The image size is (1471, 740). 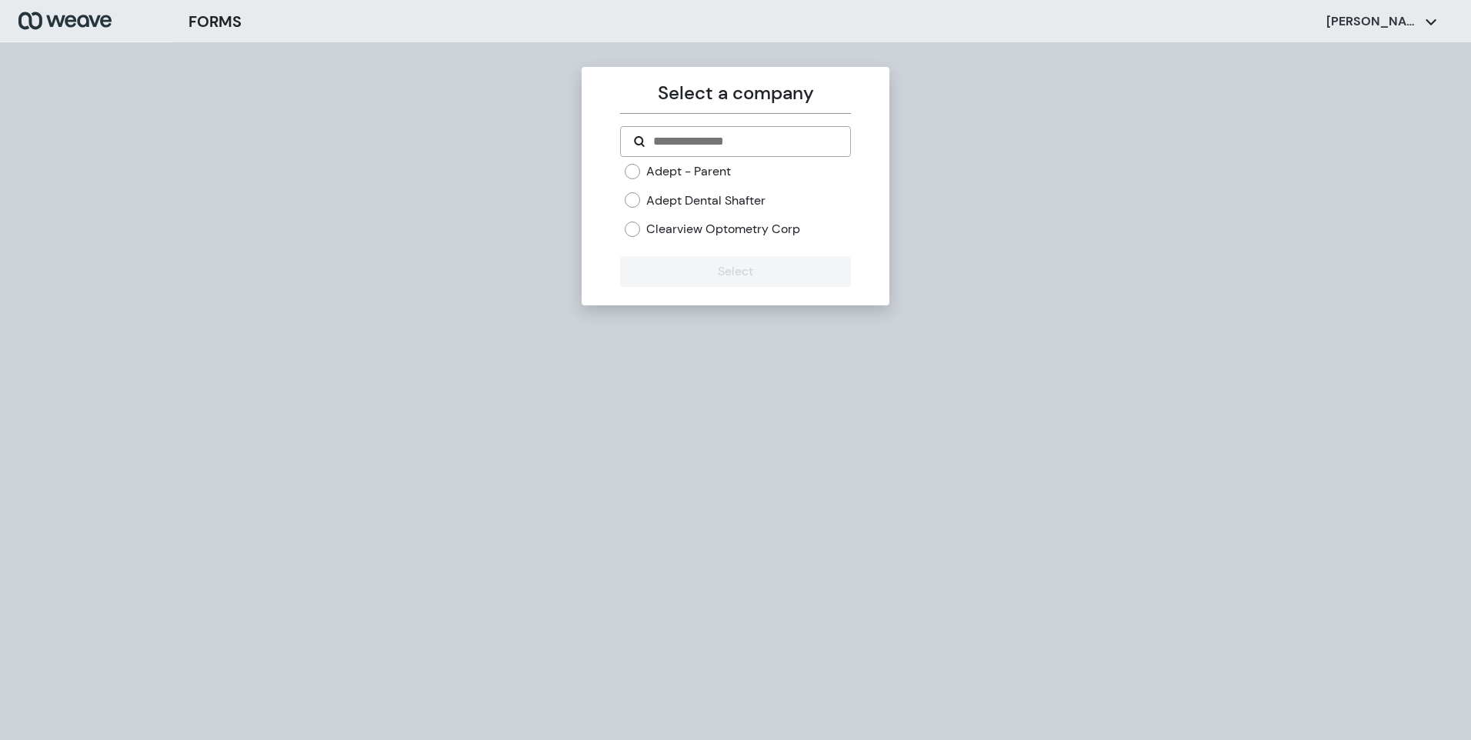 What do you see at coordinates (723, 229) in the screenshot?
I see `label: Clearview Optometry Corp` at bounding box center [723, 229].